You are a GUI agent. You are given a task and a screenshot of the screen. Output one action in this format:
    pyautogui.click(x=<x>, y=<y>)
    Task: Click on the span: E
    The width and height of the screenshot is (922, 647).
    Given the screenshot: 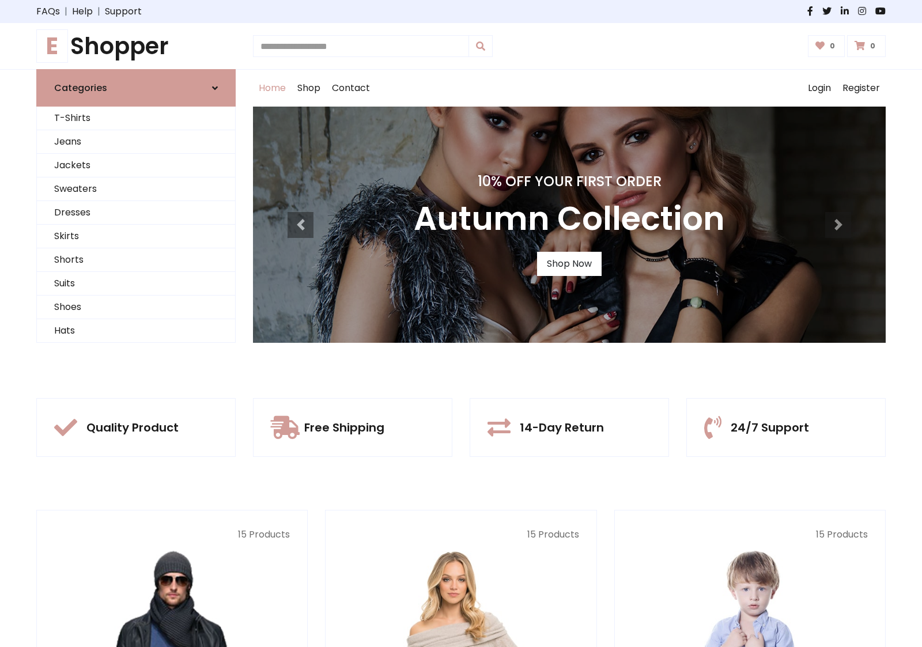 What is the action you would take?
    pyautogui.click(x=52, y=46)
    